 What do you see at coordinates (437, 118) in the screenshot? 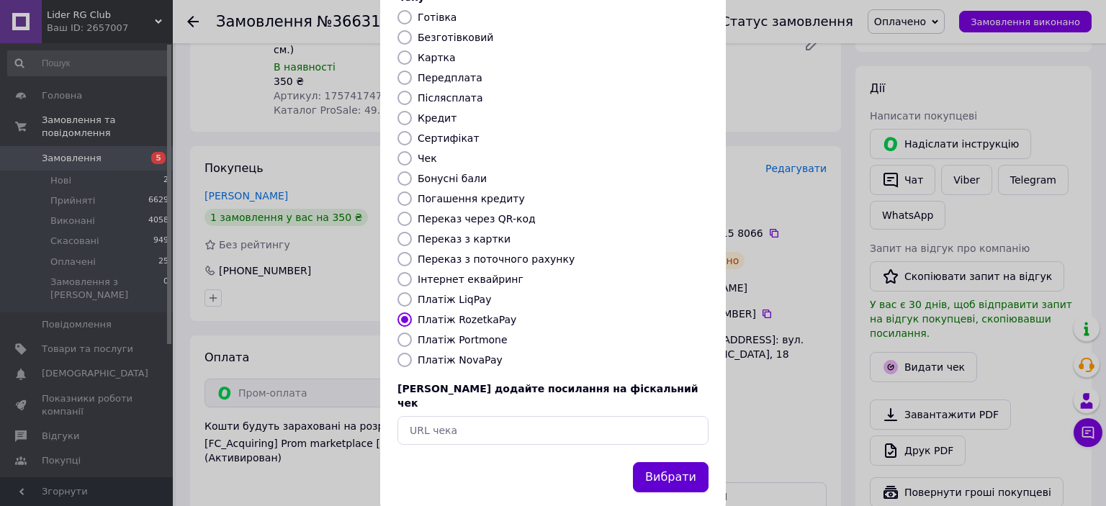
I see `label: Кредит` at bounding box center [437, 118].